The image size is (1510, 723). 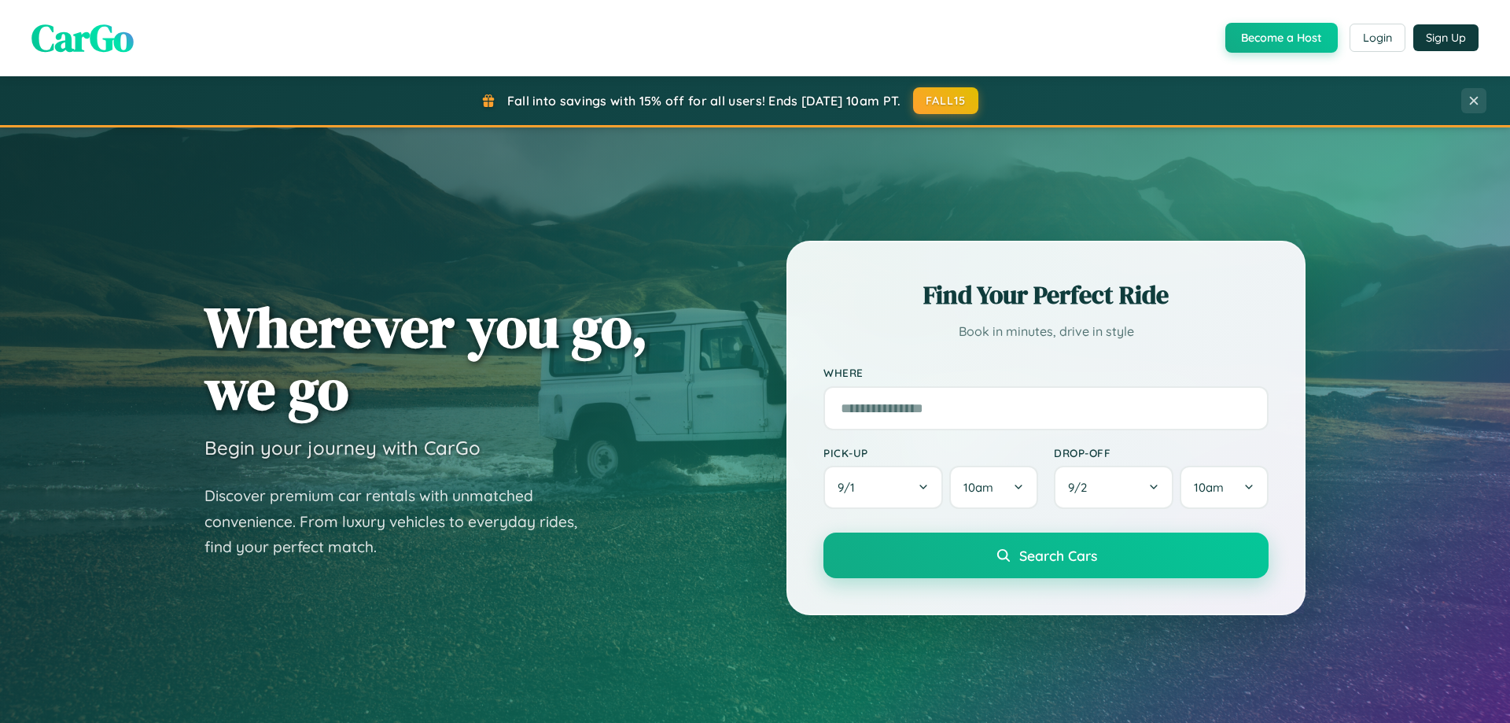 I want to click on button: FALL15, so click(x=946, y=101).